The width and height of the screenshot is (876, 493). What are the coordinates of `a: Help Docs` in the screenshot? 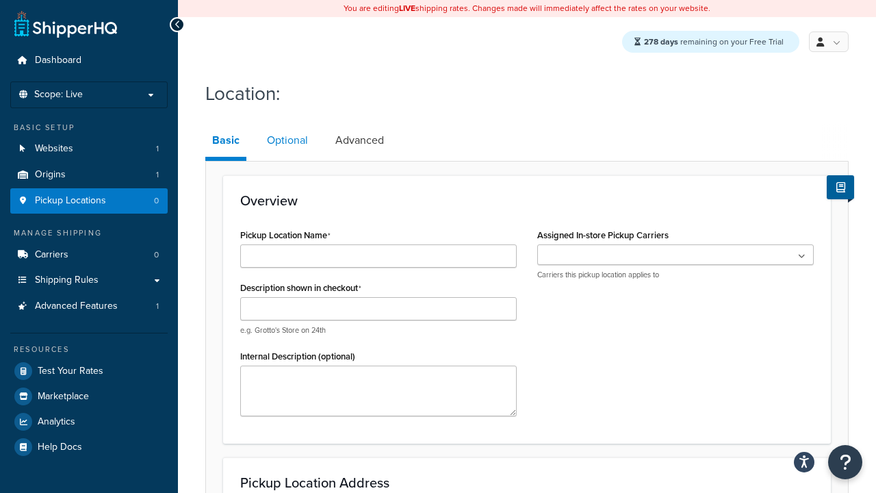 It's located at (89, 447).